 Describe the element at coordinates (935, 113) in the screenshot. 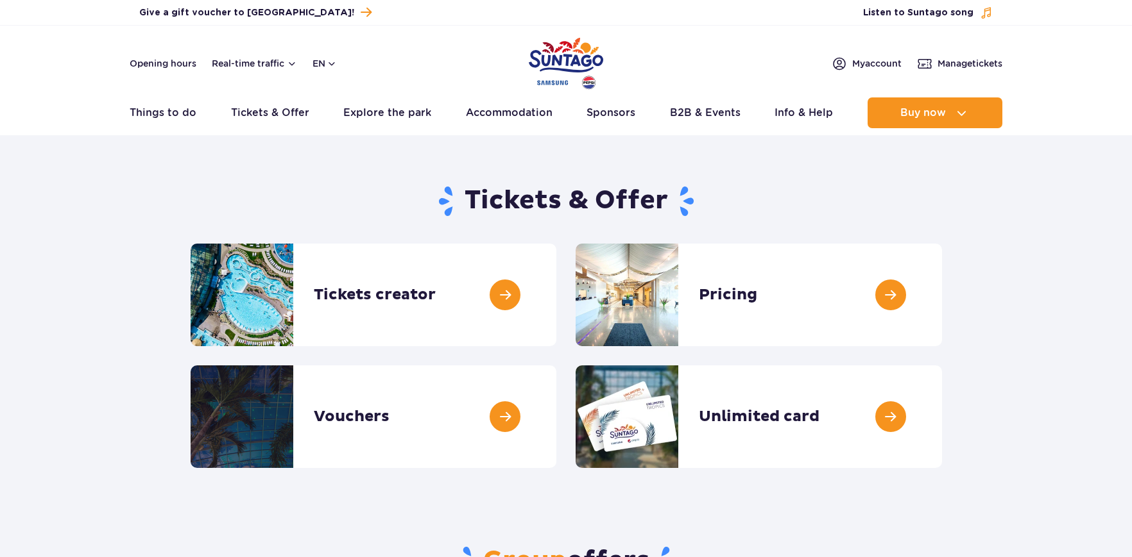

I see `button: Buy now` at that location.